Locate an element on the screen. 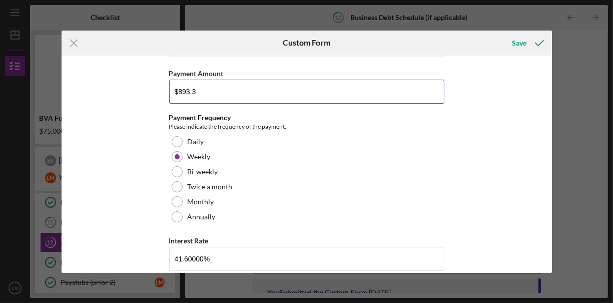  label: Daily is located at coordinates (196, 142).